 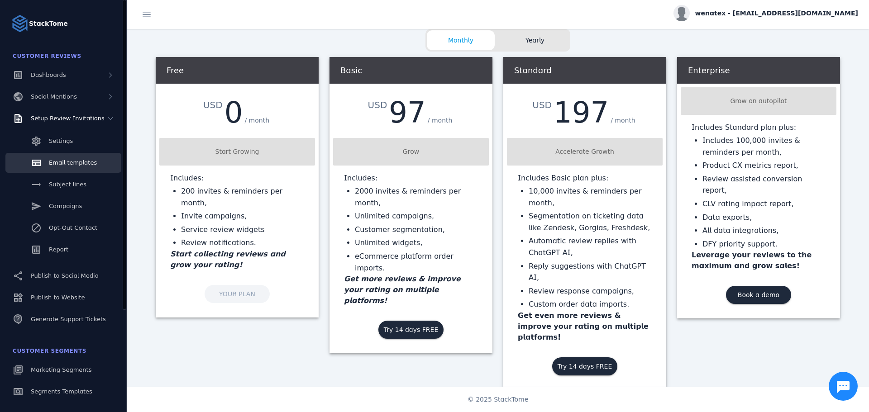 What do you see at coordinates (63, 370) in the screenshot?
I see `a: Marketing Segments` at bounding box center [63, 370].